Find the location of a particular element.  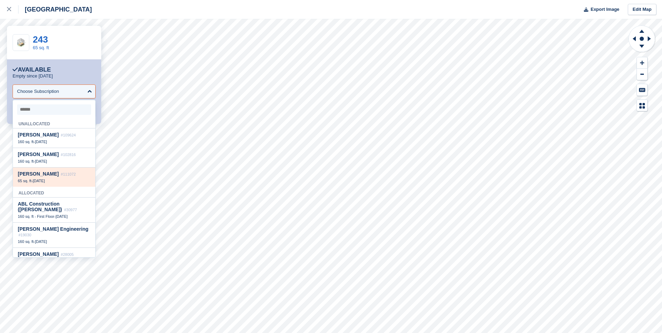

div: Unallocated is located at coordinates (54, 123).